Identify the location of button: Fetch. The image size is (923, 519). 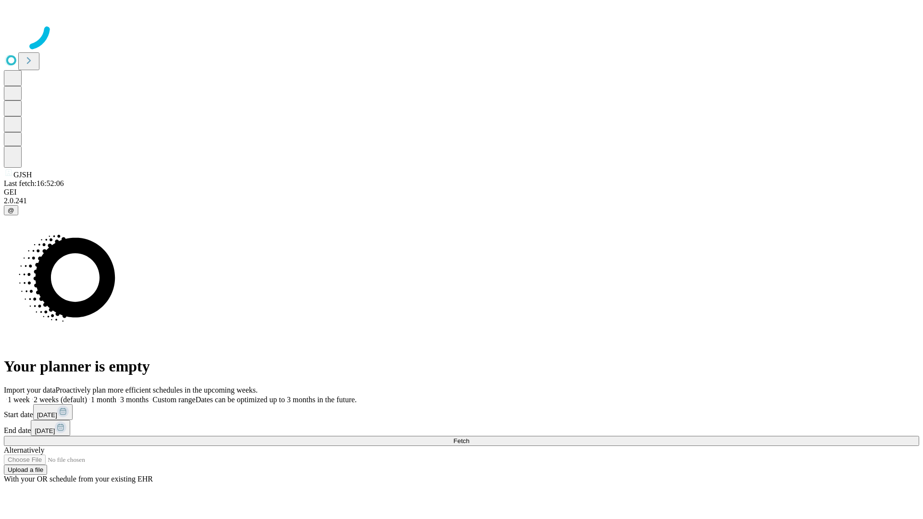
(461, 441).